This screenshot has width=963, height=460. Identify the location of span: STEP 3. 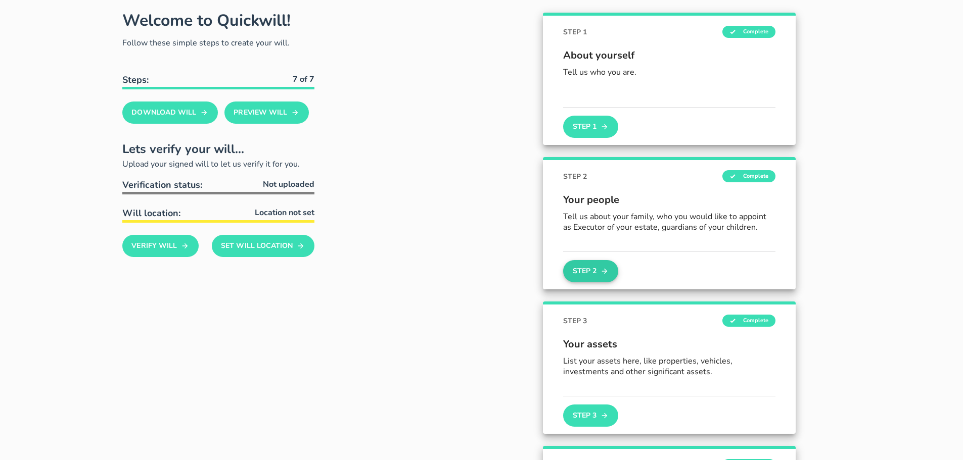
(575, 321).